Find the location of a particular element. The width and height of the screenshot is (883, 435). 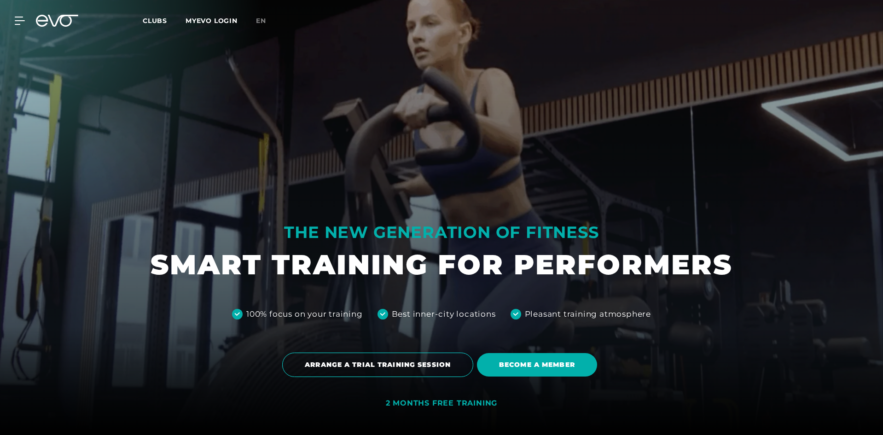

a: MYEVO LOGIN is located at coordinates (211, 21).